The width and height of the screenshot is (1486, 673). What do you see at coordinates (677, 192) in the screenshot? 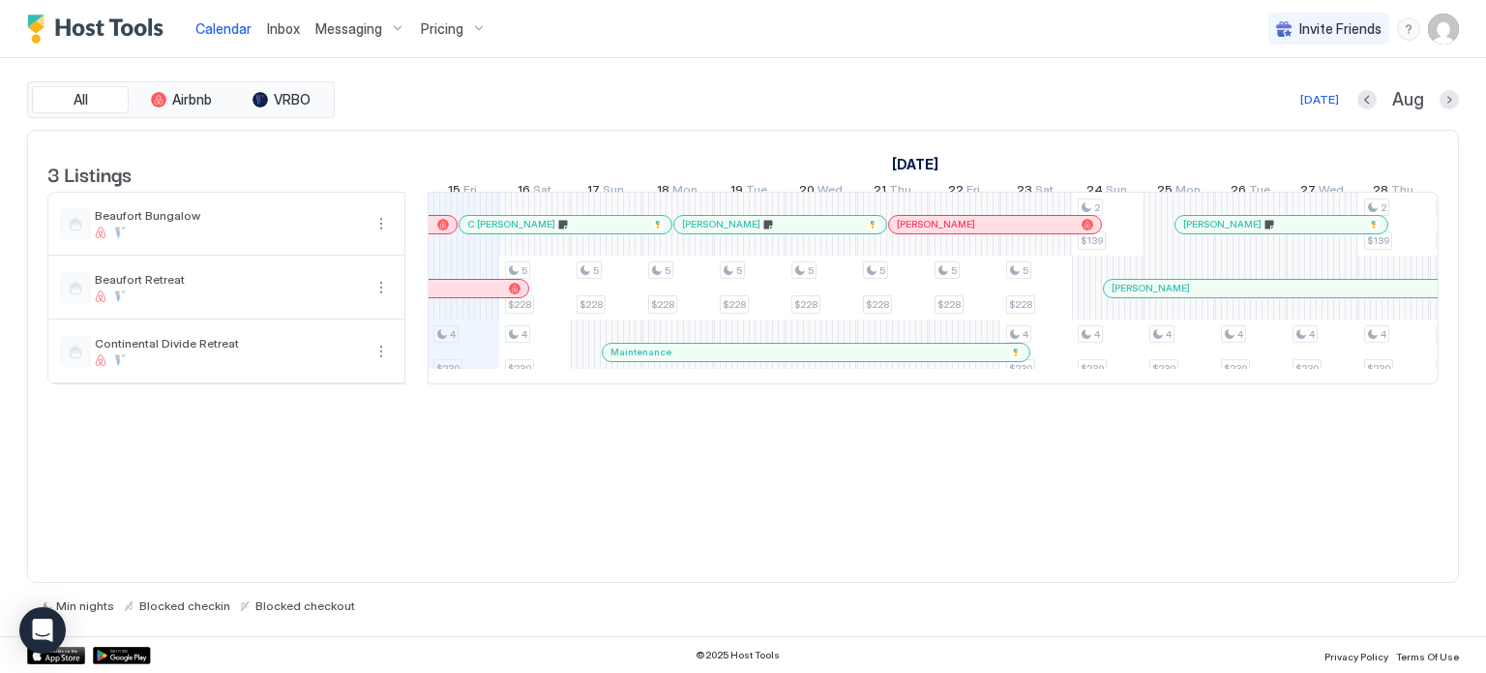
I see `a: August 18, 2025` at bounding box center [677, 192].